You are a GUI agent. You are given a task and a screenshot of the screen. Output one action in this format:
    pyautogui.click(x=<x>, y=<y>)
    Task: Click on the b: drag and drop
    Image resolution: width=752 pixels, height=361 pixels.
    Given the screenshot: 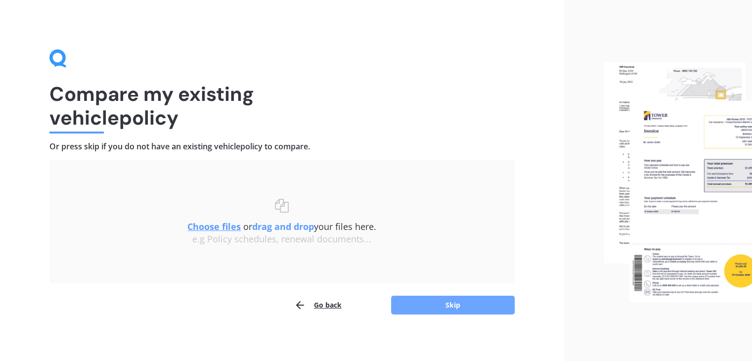 What is the action you would take?
    pyautogui.click(x=283, y=226)
    